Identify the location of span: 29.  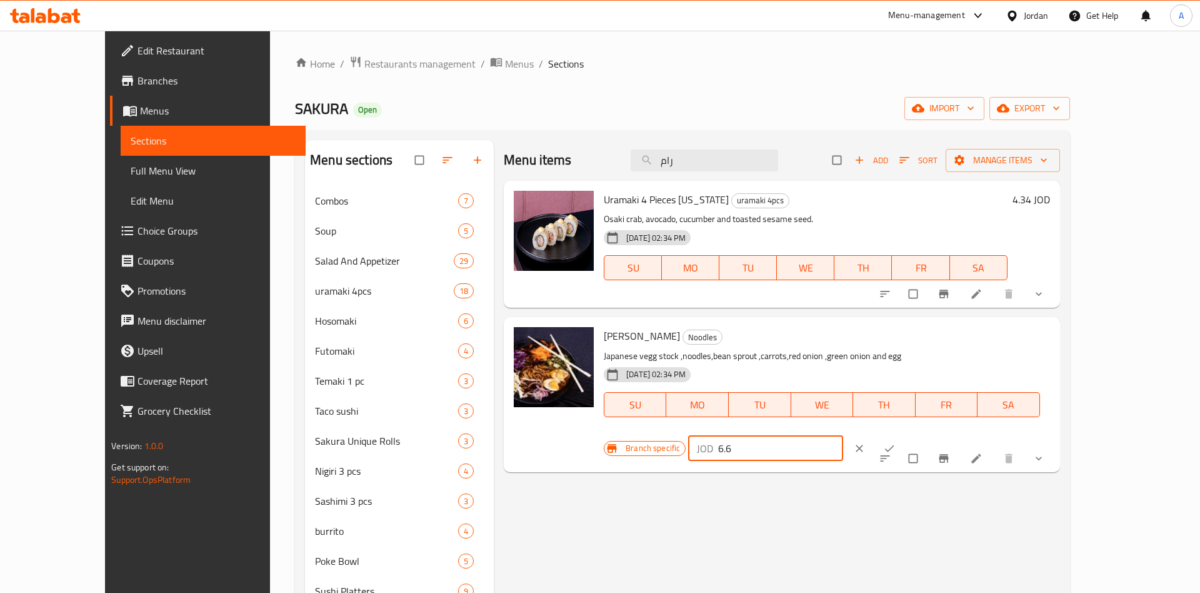
(464, 261).